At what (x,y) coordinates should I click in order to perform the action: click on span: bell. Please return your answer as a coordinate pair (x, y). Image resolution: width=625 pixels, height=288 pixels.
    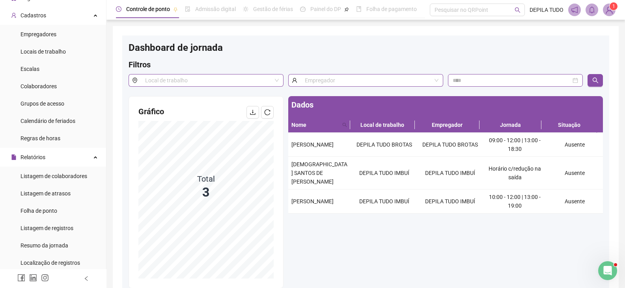
    Looking at the image, I should click on (592, 10).